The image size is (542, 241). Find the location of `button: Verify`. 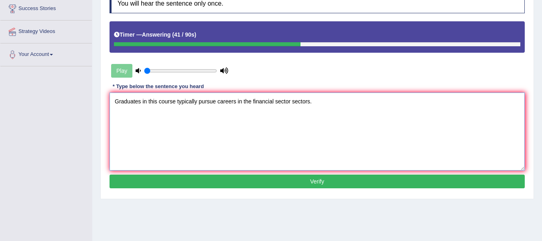

button: Verify is located at coordinates (317, 181).